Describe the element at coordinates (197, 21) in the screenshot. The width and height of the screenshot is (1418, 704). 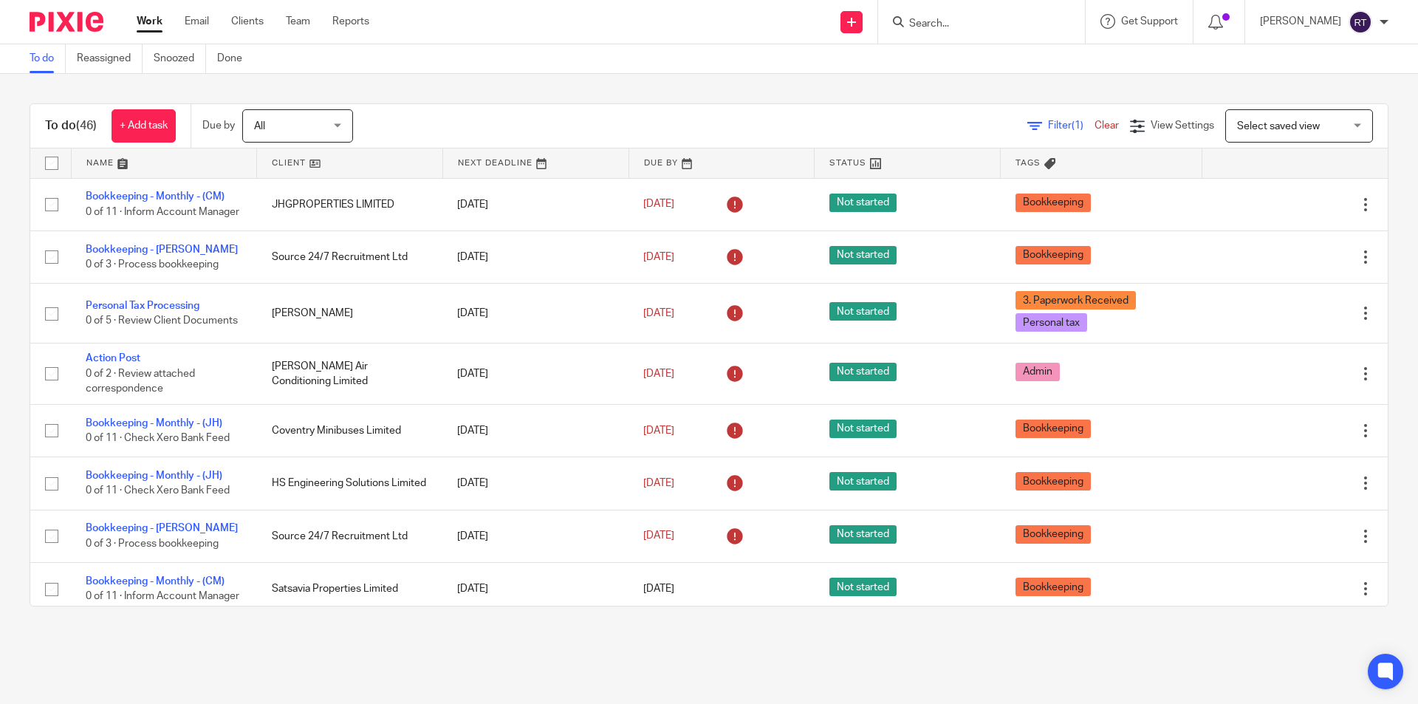
I see `a: Email` at that location.